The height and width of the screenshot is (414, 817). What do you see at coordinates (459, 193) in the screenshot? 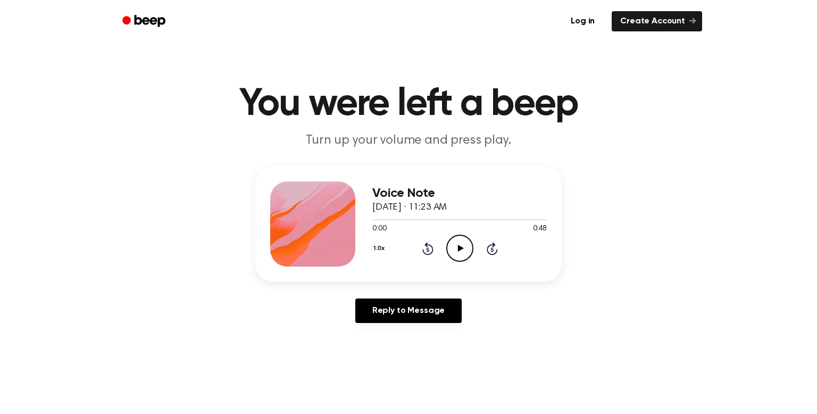
I see `h3: Voice Note` at bounding box center [459, 193].